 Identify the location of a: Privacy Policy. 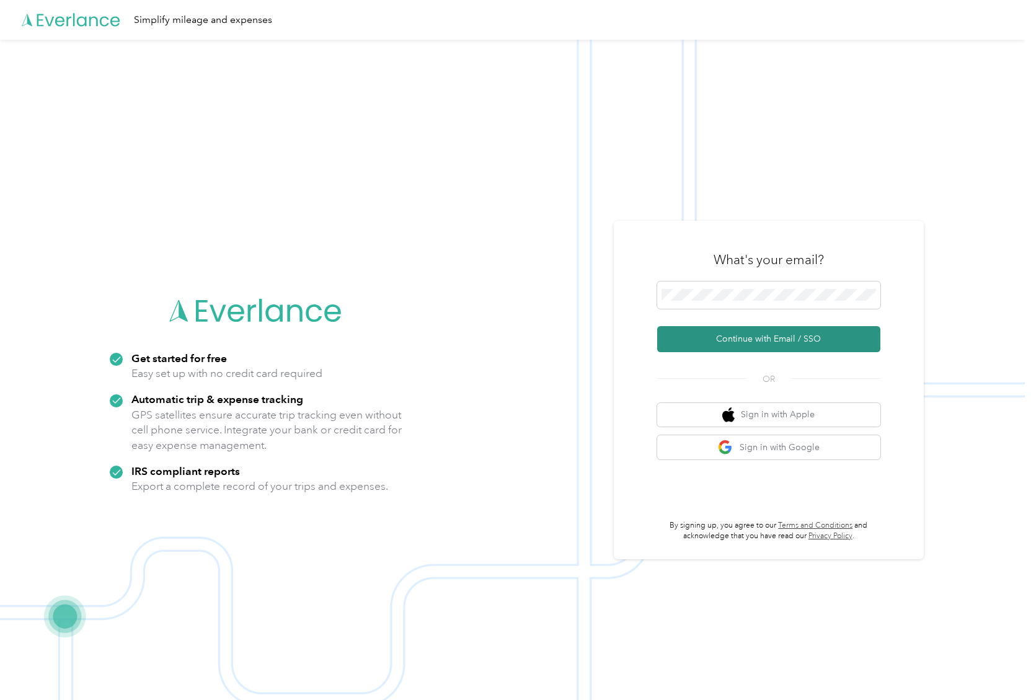
(830, 536).